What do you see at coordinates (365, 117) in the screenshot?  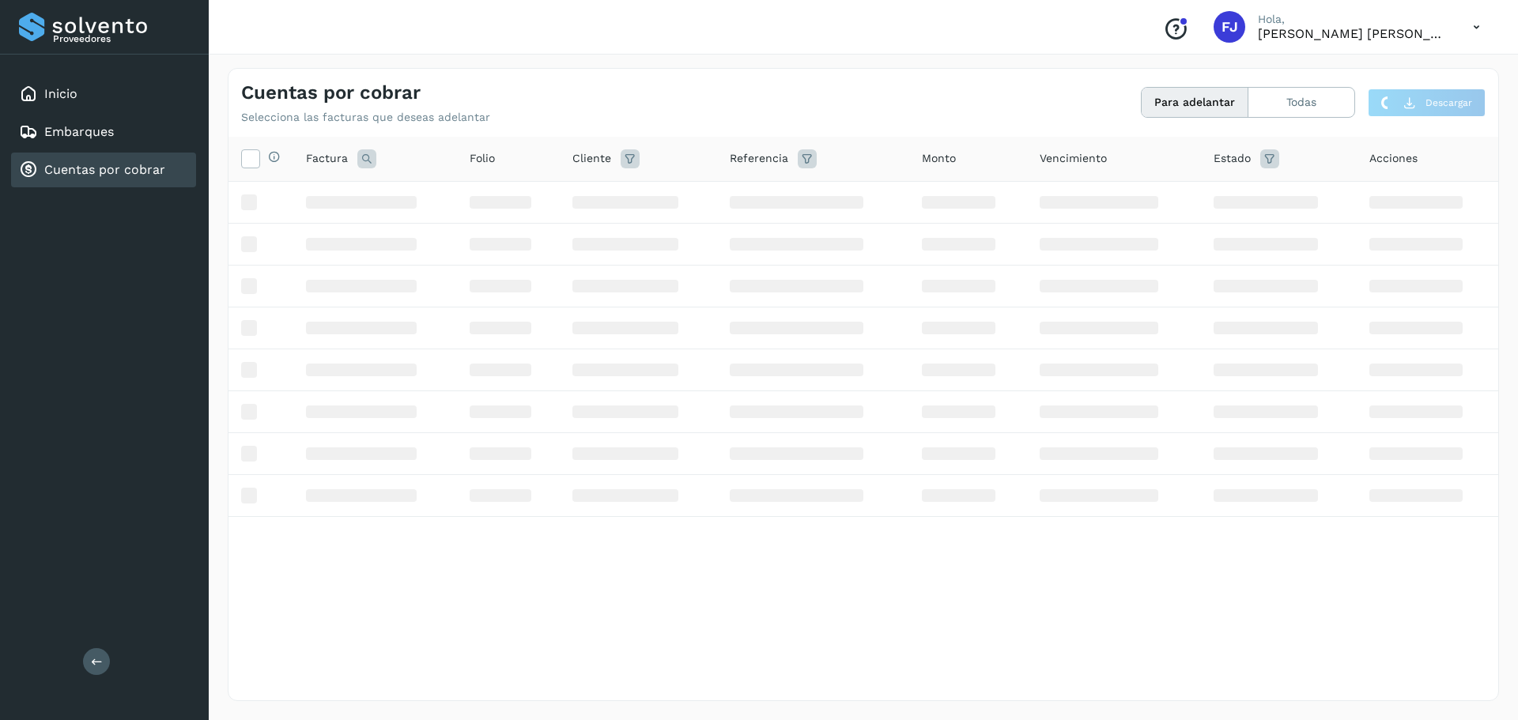 I see `p: Selecciona las facturas que deseas adelantar` at bounding box center [365, 117].